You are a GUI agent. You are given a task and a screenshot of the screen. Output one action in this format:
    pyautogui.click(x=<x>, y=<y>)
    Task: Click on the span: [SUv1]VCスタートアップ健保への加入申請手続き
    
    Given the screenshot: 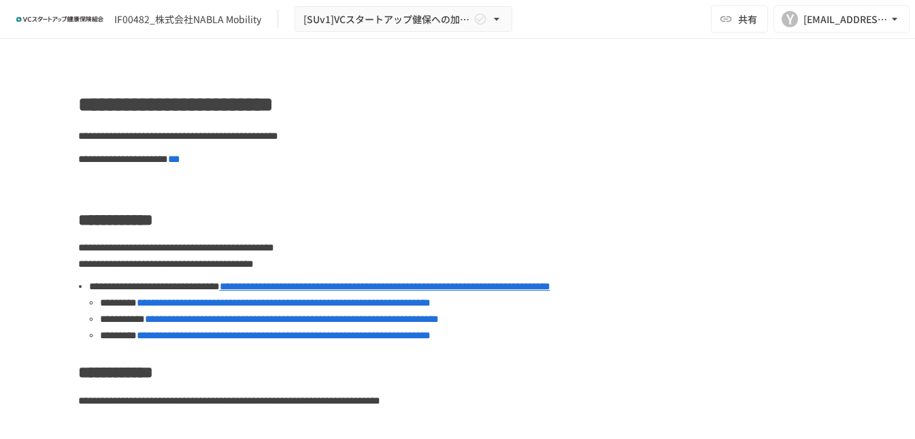 What is the action you would take?
    pyautogui.click(x=387, y=19)
    